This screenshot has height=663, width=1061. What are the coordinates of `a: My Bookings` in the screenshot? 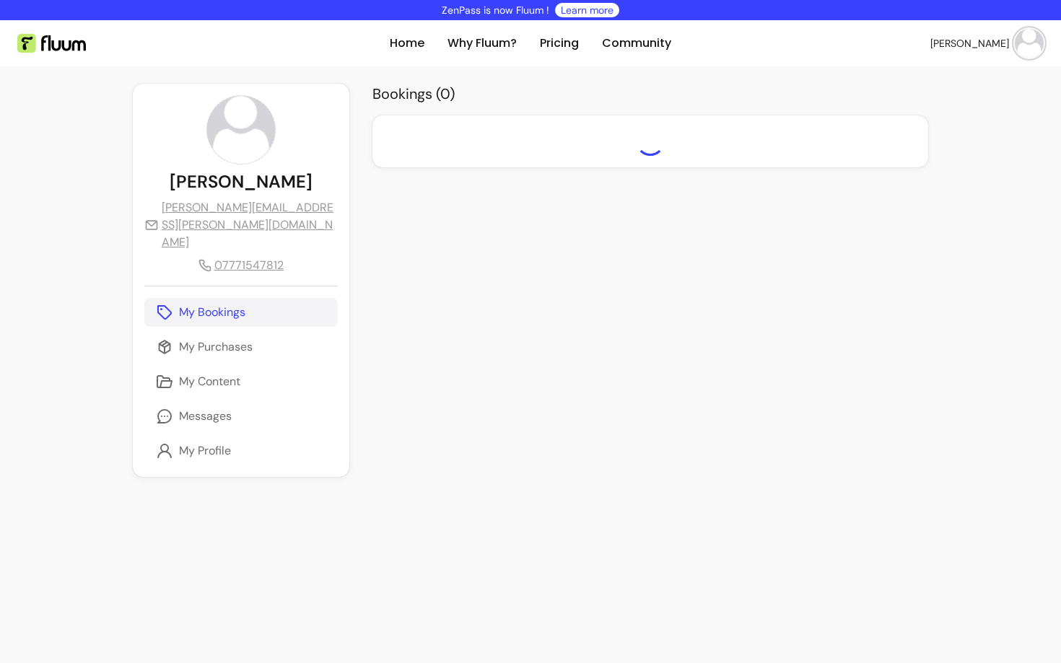 It's located at (241, 312).